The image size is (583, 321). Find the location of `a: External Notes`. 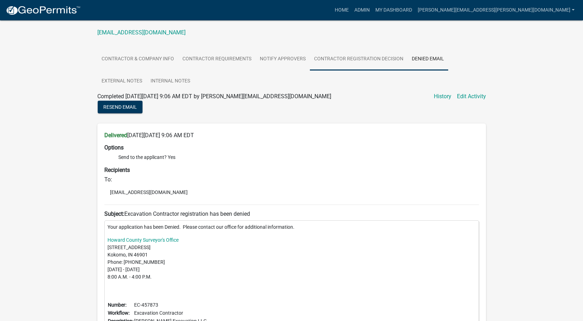

a: External Notes is located at coordinates (122, 81).